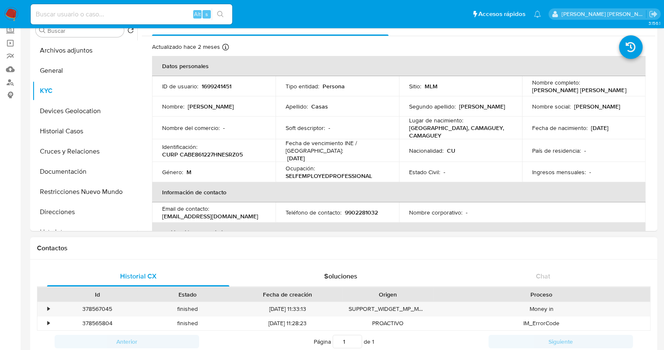  What do you see at coordinates (604, 14) in the screenshot?
I see `p: baltazar.cabreradupeyron@mercadolibre.com.mx` at bounding box center [604, 14].